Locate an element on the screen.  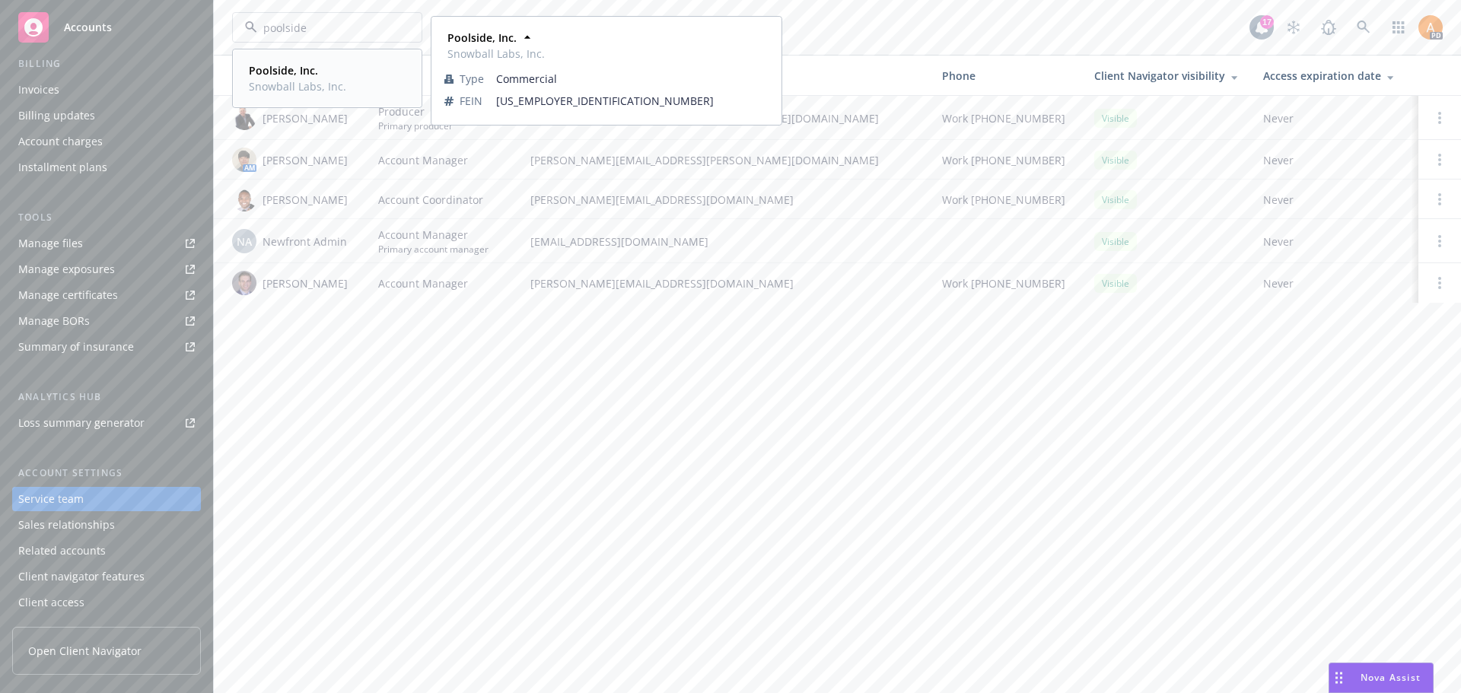
div: Access expiration date is located at coordinates (1335, 75).